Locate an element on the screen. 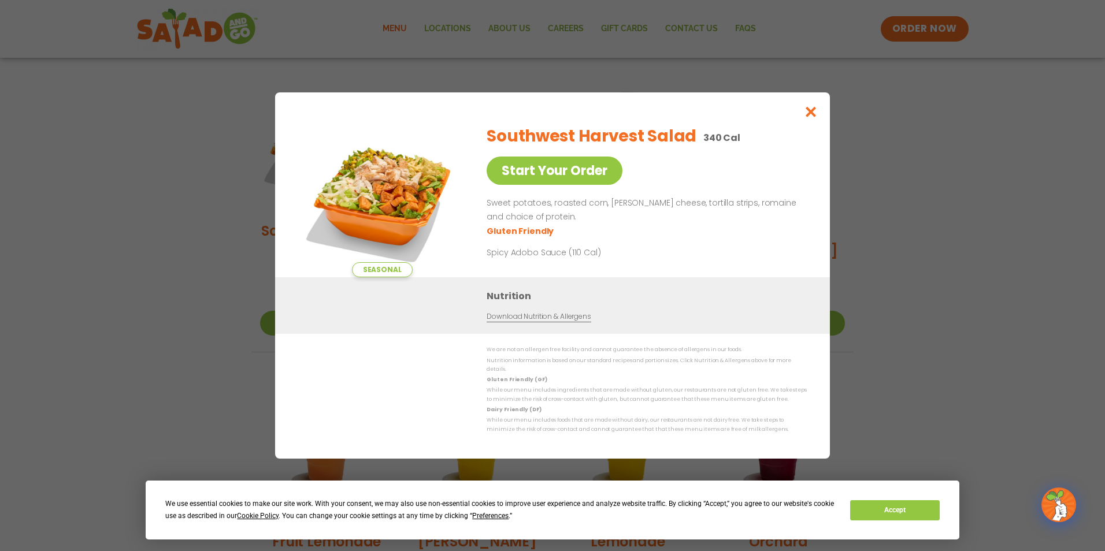  p: Spicy Adobo Sauce (110 Cal) is located at coordinates (593, 252).